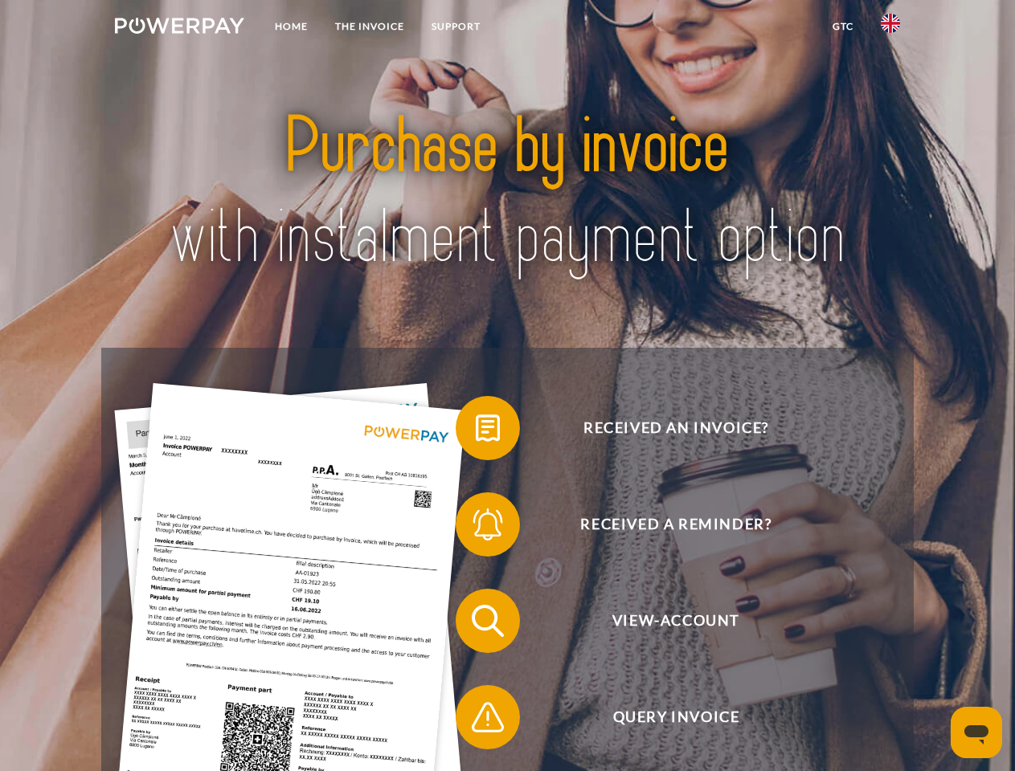 This screenshot has width=1015, height=771. I want to click on a: View-Account, so click(665, 621).